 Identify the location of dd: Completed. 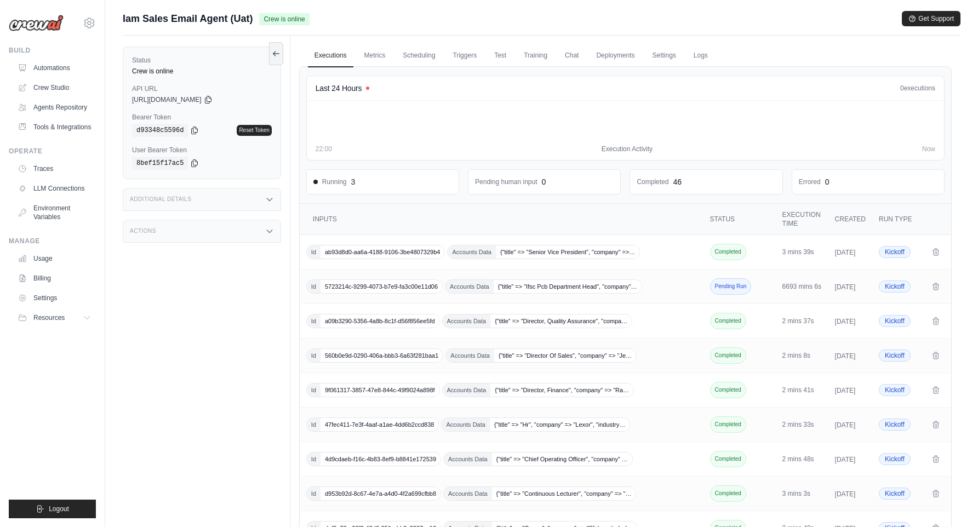
(653, 182).